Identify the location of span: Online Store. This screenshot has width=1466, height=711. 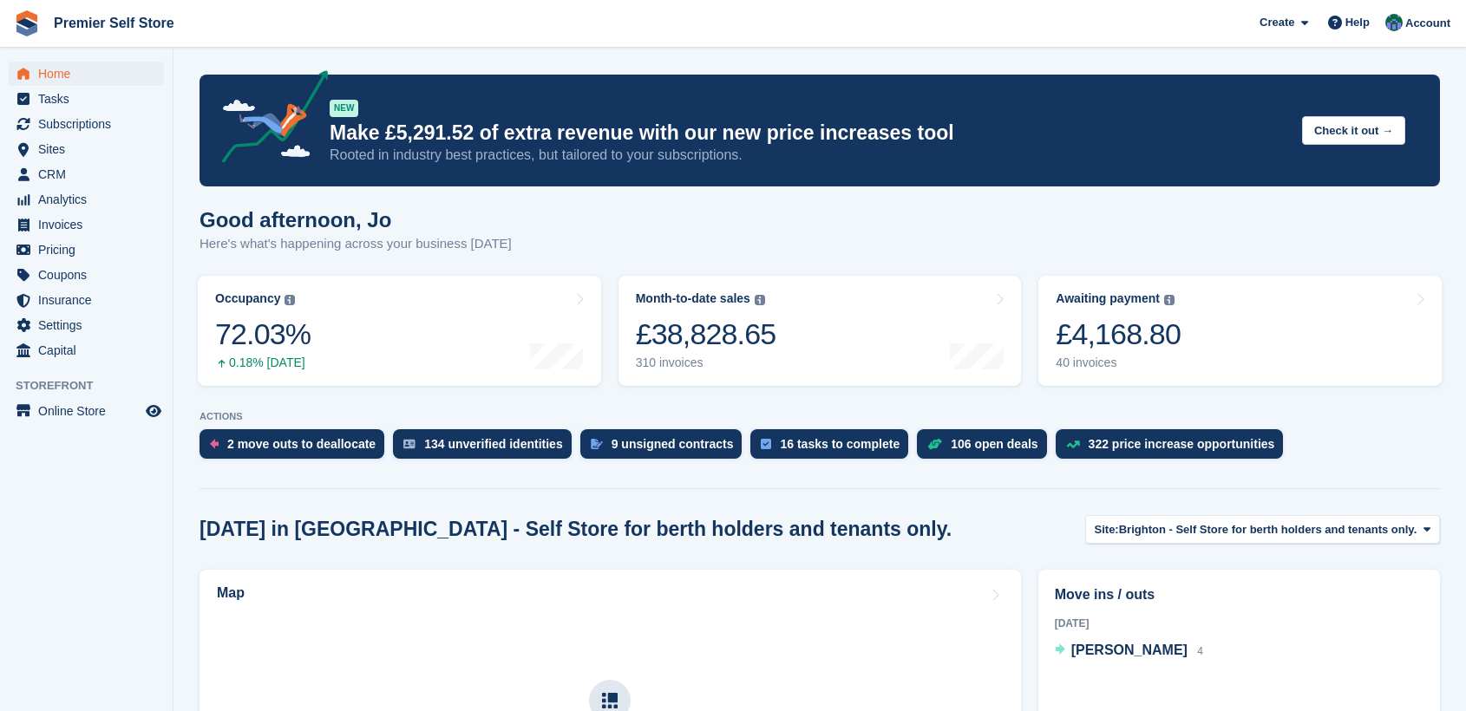
(90, 411).